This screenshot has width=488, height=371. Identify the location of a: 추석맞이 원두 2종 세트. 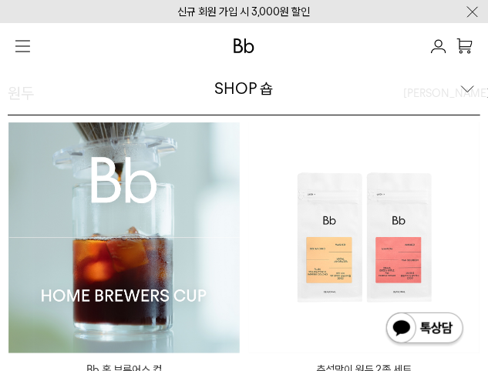
(364, 238).